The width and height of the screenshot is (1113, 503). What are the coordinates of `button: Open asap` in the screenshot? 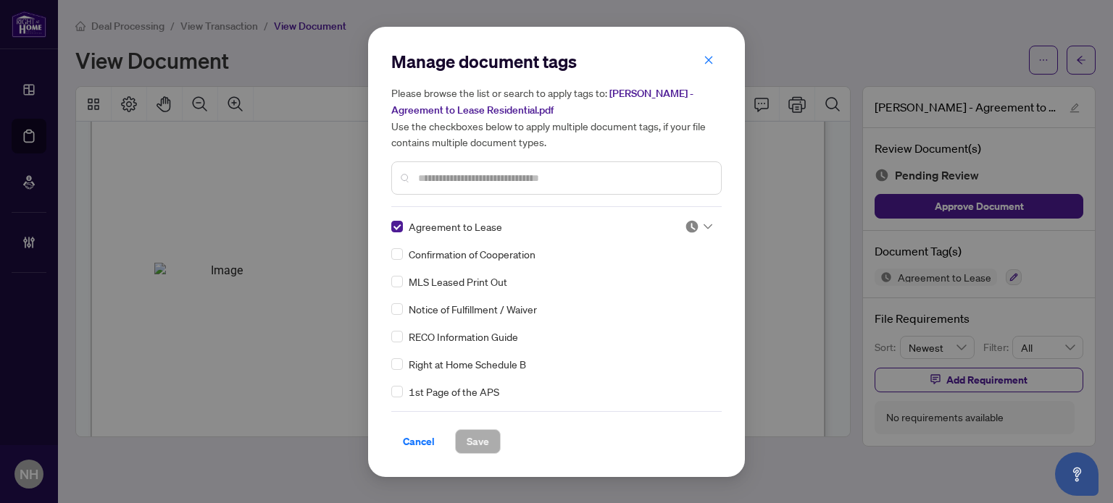 It's located at (1076, 474).